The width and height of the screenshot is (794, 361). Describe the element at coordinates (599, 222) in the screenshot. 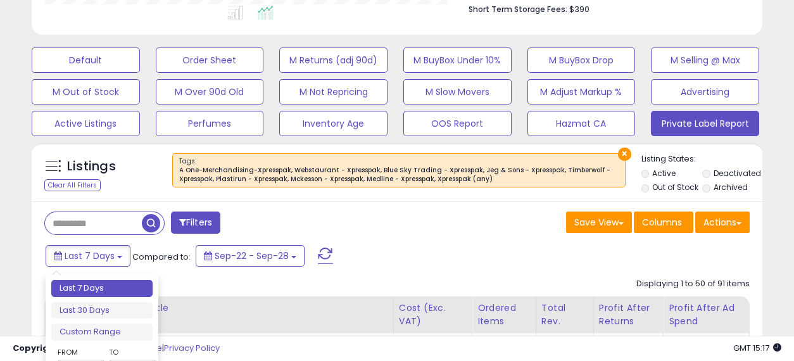

I see `button: Save View` at that location.